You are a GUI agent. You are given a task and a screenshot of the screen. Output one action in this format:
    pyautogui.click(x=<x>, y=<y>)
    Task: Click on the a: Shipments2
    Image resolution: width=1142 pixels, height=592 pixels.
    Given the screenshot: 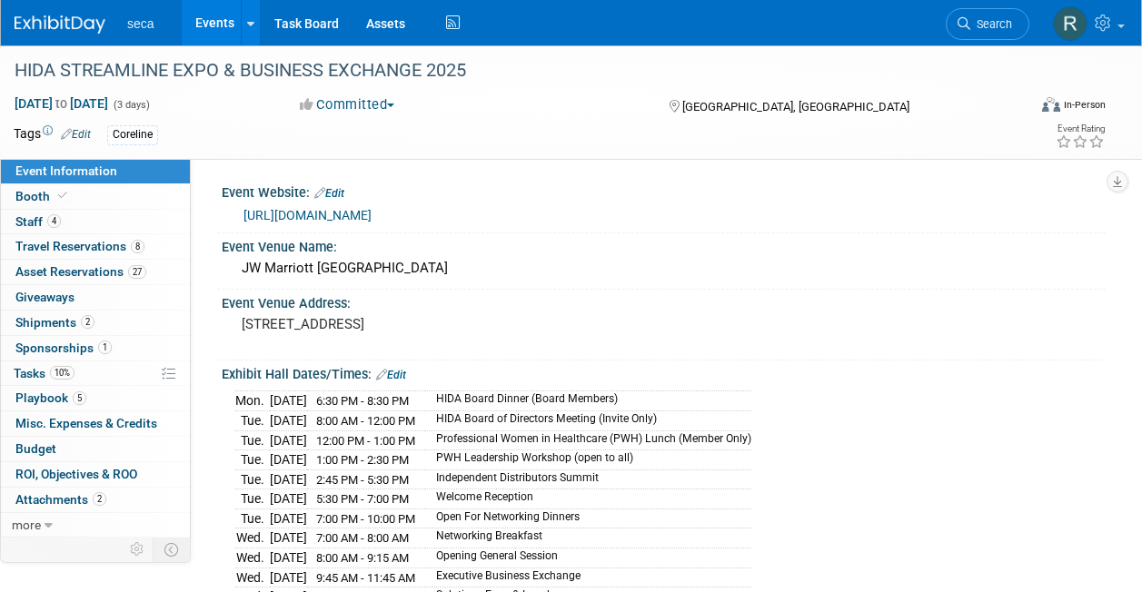 What is the action you would take?
    pyautogui.click(x=95, y=322)
    